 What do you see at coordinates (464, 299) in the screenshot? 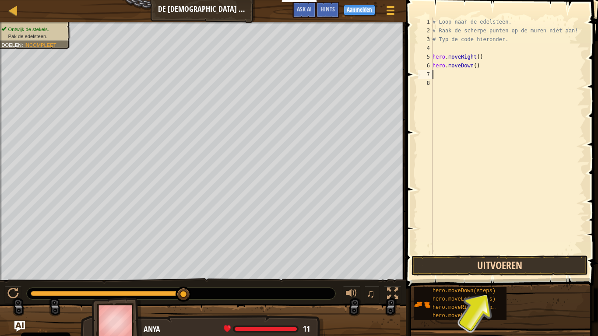
I see `span: hero.moveLeft(steps)` at bounding box center [464, 299].